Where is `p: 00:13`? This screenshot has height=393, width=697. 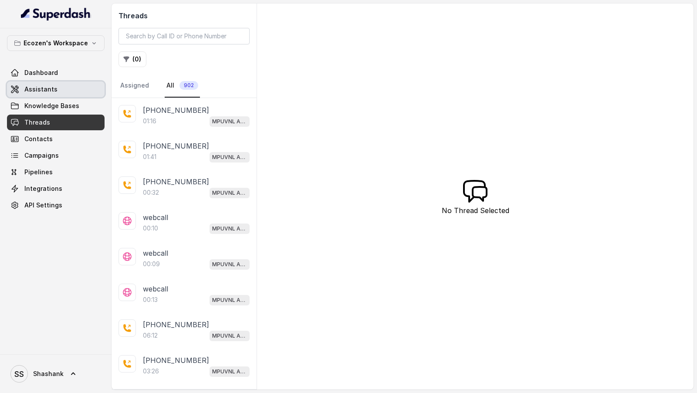 p: 00:13 is located at coordinates (150, 300).